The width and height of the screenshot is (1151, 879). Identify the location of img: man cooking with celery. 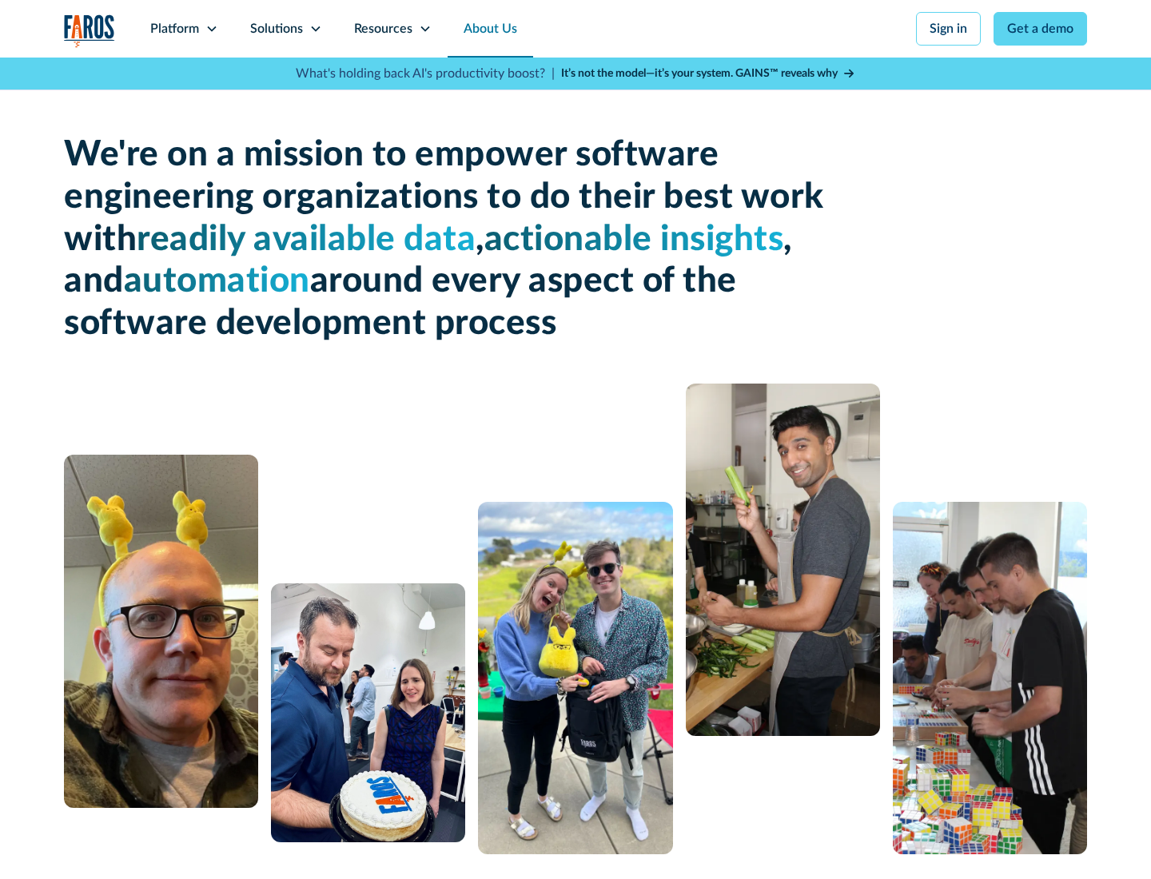
(782, 559).